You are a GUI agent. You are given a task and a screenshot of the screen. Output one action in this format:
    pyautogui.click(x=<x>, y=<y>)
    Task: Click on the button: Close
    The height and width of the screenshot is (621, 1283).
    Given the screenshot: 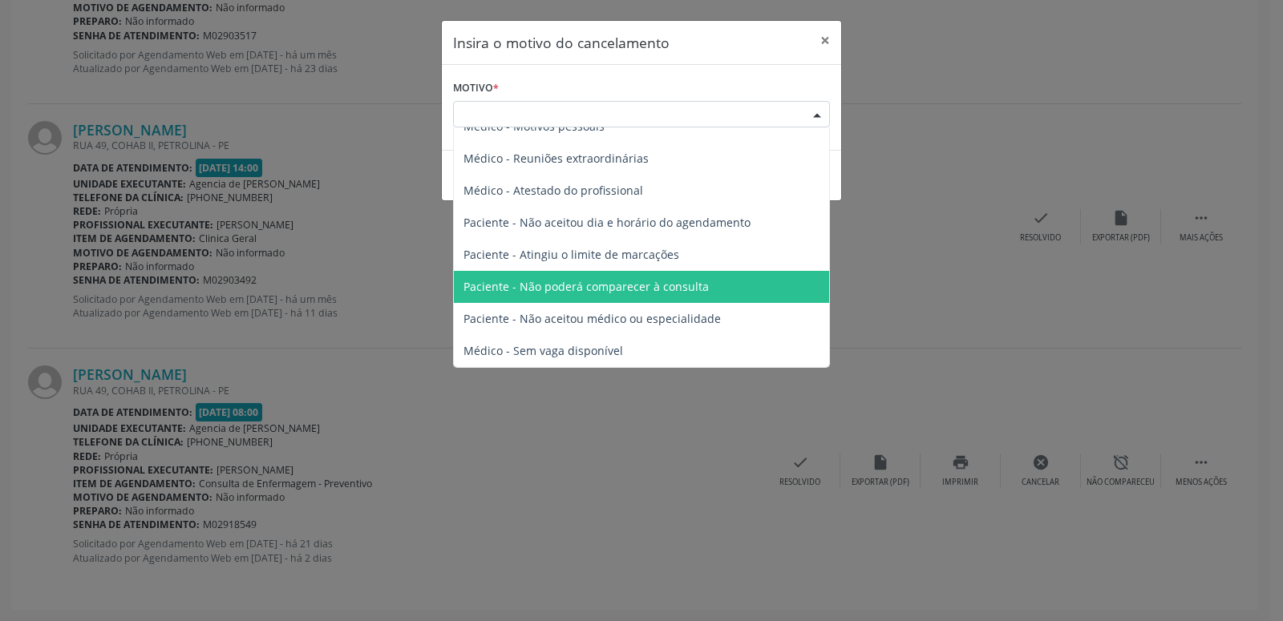 What is the action you would take?
    pyautogui.click(x=825, y=40)
    